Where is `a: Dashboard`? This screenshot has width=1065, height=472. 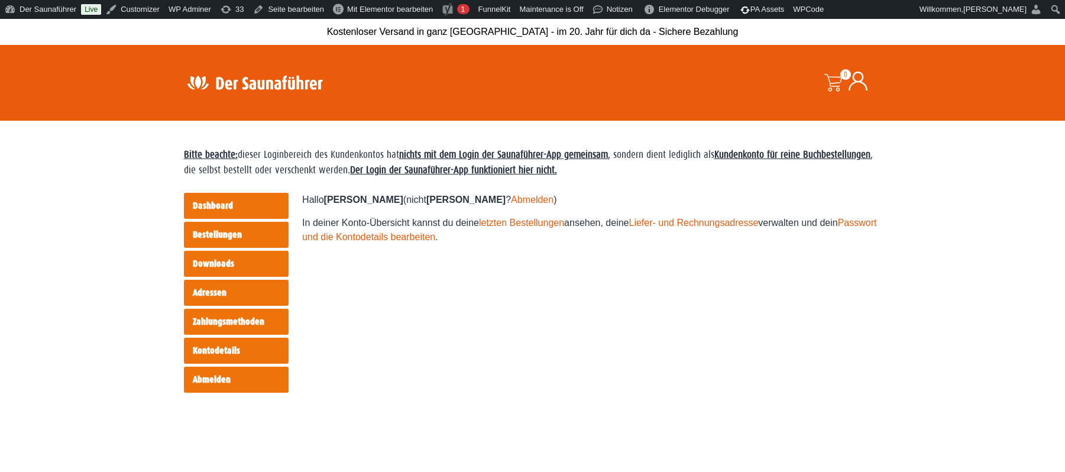 a: Dashboard is located at coordinates (236, 206).